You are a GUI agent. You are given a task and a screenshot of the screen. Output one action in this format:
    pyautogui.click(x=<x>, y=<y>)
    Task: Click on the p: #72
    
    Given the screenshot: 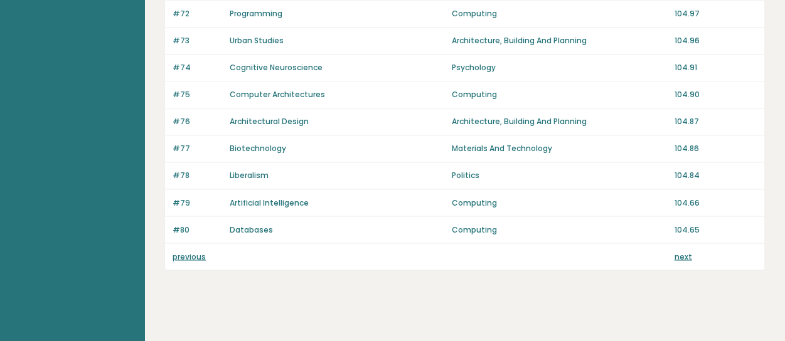 What is the action you would take?
    pyautogui.click(x=197, y=14)
    